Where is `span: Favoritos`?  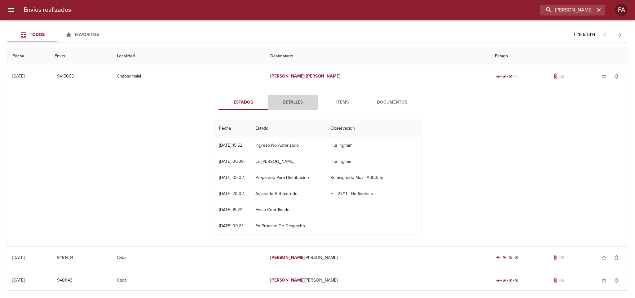 span: Favoritos is located at coordinates (87, 34).